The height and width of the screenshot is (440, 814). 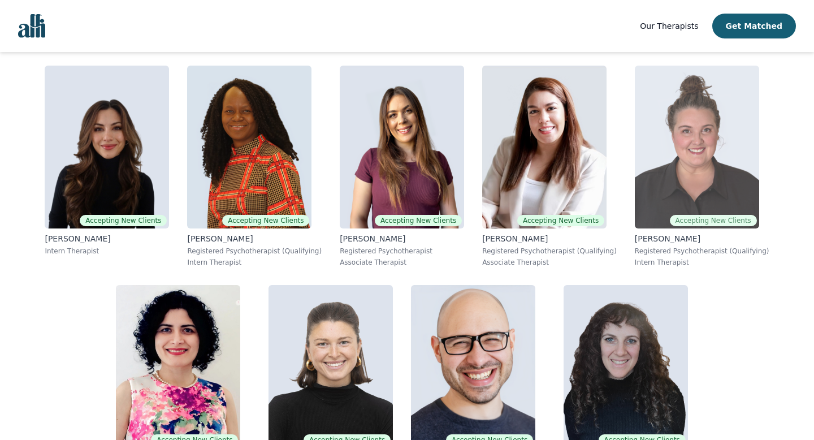 I want to click on p: Registered Psychotherapist, so click(x=402, y=251).